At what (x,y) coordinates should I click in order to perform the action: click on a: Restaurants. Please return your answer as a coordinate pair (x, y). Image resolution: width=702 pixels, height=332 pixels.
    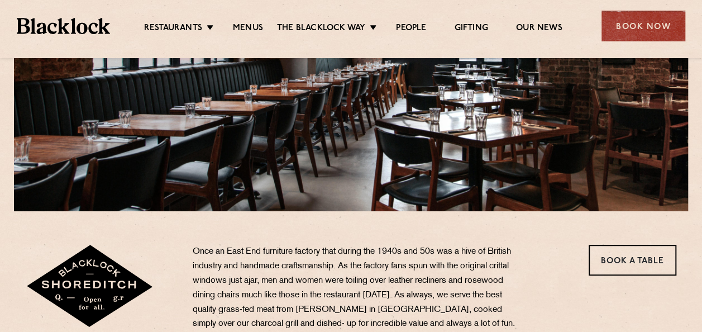
    Looking at the image, I should click on (173, 29).